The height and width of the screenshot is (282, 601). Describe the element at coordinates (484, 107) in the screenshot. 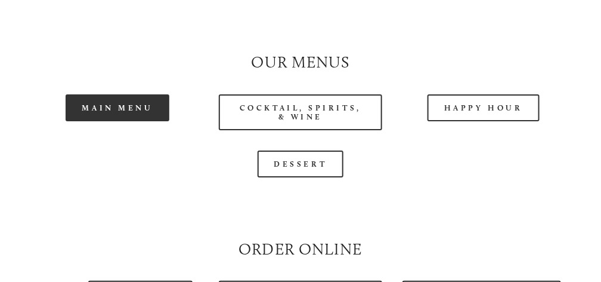

I see `a: Happy Hour` at that location.